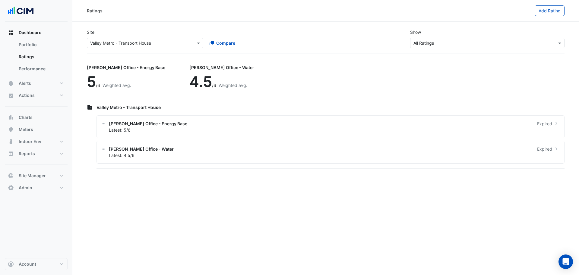 The image size is (579, 275). Describe the element at coordinates (121, 155) in the screenshot. I see `span: Latest: 4.5/6` at that location.